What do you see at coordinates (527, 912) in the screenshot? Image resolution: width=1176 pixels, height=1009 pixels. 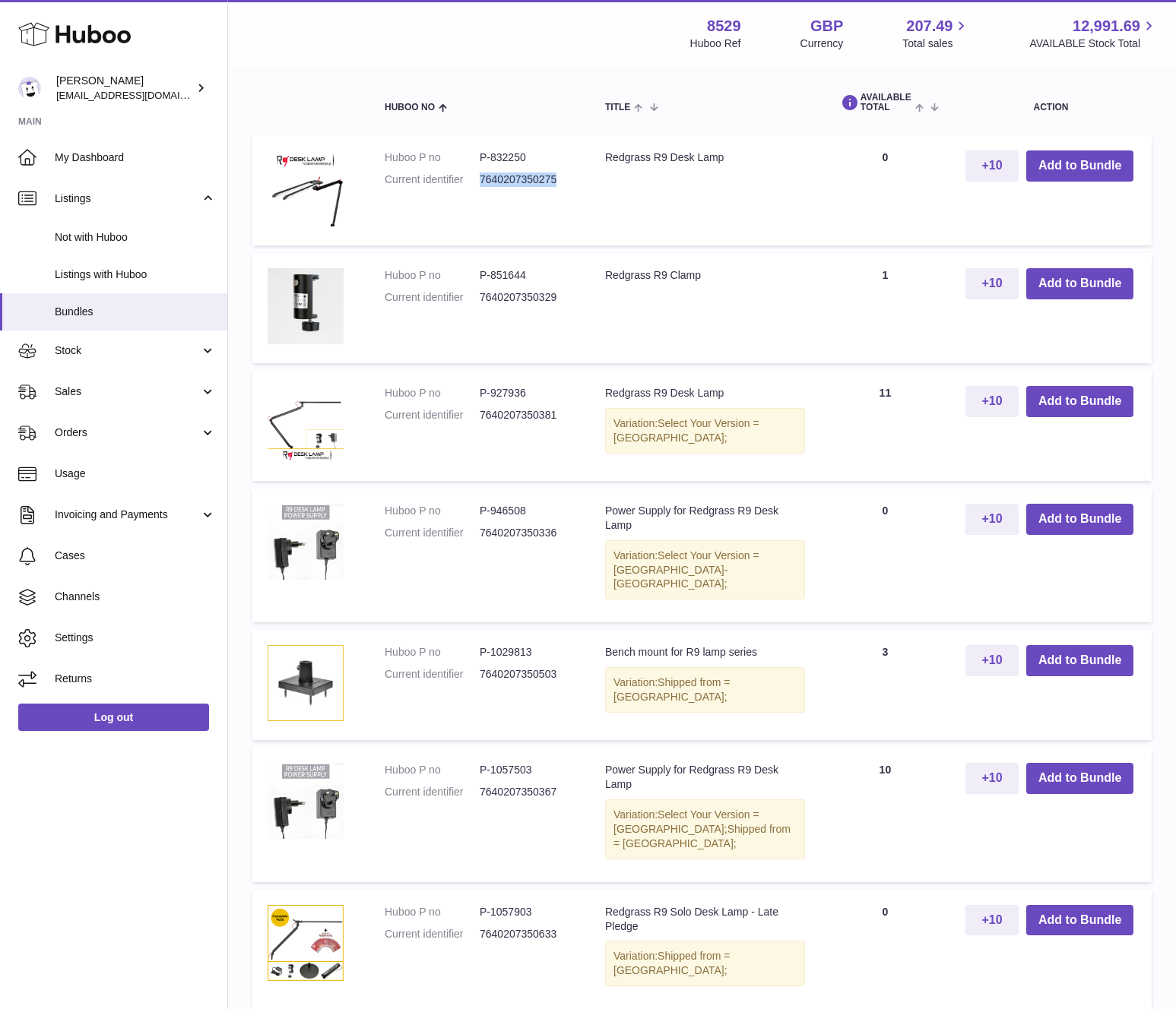 I see `dd: P-1057903` at bounding box center [527, 912].